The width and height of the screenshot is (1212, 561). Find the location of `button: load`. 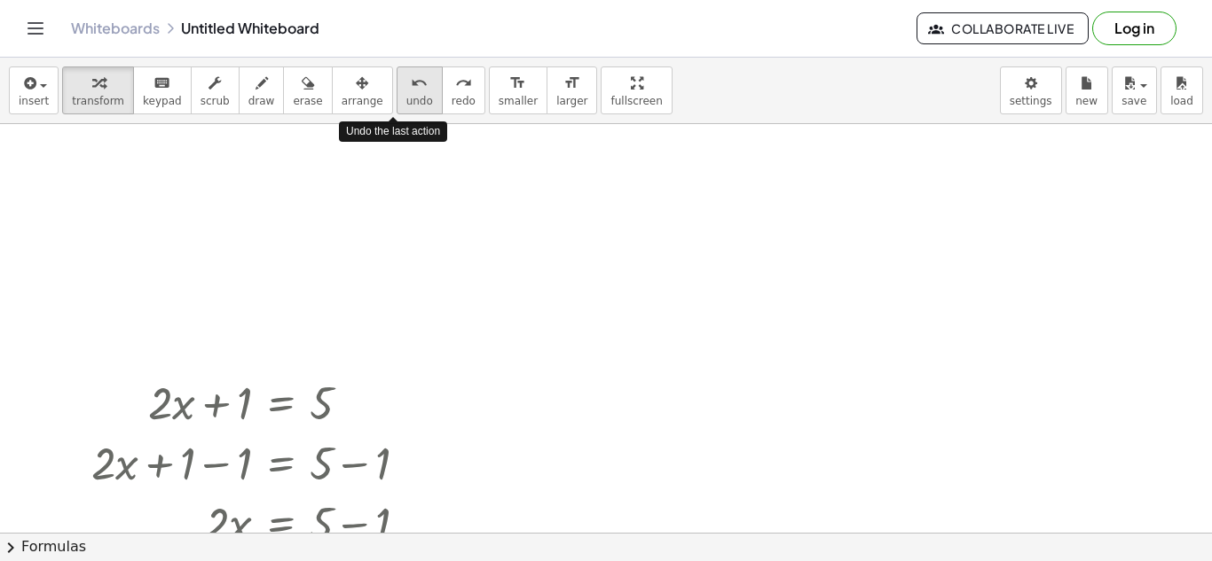

button: load is located at coordinates (1181, 90).